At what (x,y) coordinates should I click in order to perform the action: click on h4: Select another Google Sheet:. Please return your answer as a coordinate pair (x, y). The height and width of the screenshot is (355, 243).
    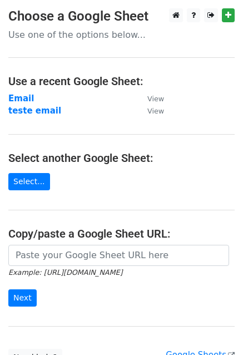
    Looking at the image, I should click on (121, 158).